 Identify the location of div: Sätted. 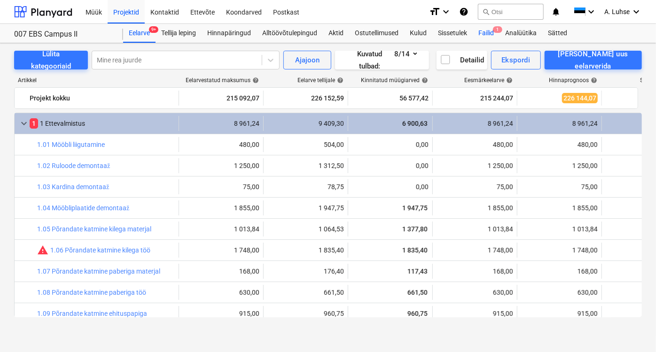
(557, 33).